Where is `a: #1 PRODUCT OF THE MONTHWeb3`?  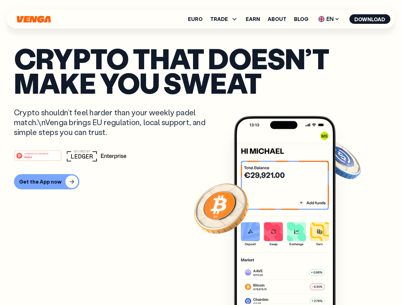
a: #1 PRODUCT OF THE MONTHWeb3 is located at coordinates (38, 158).